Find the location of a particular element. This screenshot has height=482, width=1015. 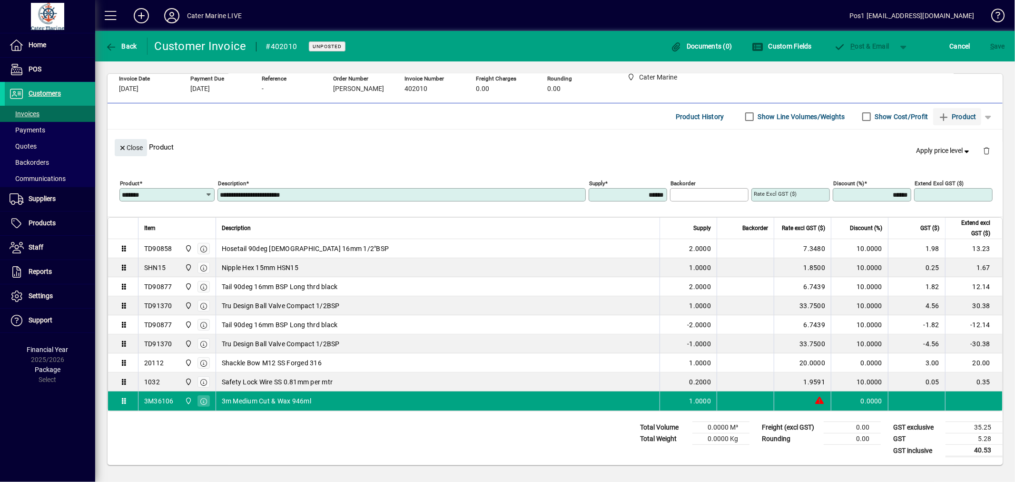

td: 1.82 is located at coordinates (917, 287).